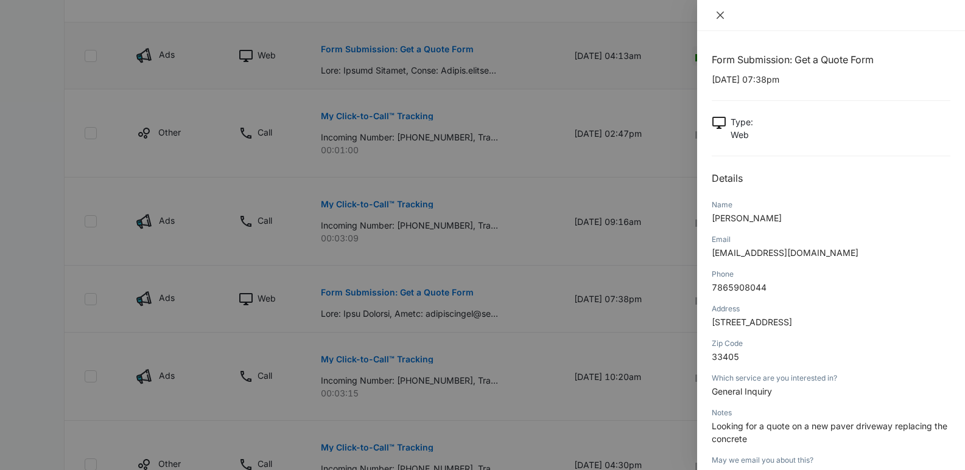 This screenshot has width=965, height=470. I want to click on span: 7865908044, so click(739, 287).